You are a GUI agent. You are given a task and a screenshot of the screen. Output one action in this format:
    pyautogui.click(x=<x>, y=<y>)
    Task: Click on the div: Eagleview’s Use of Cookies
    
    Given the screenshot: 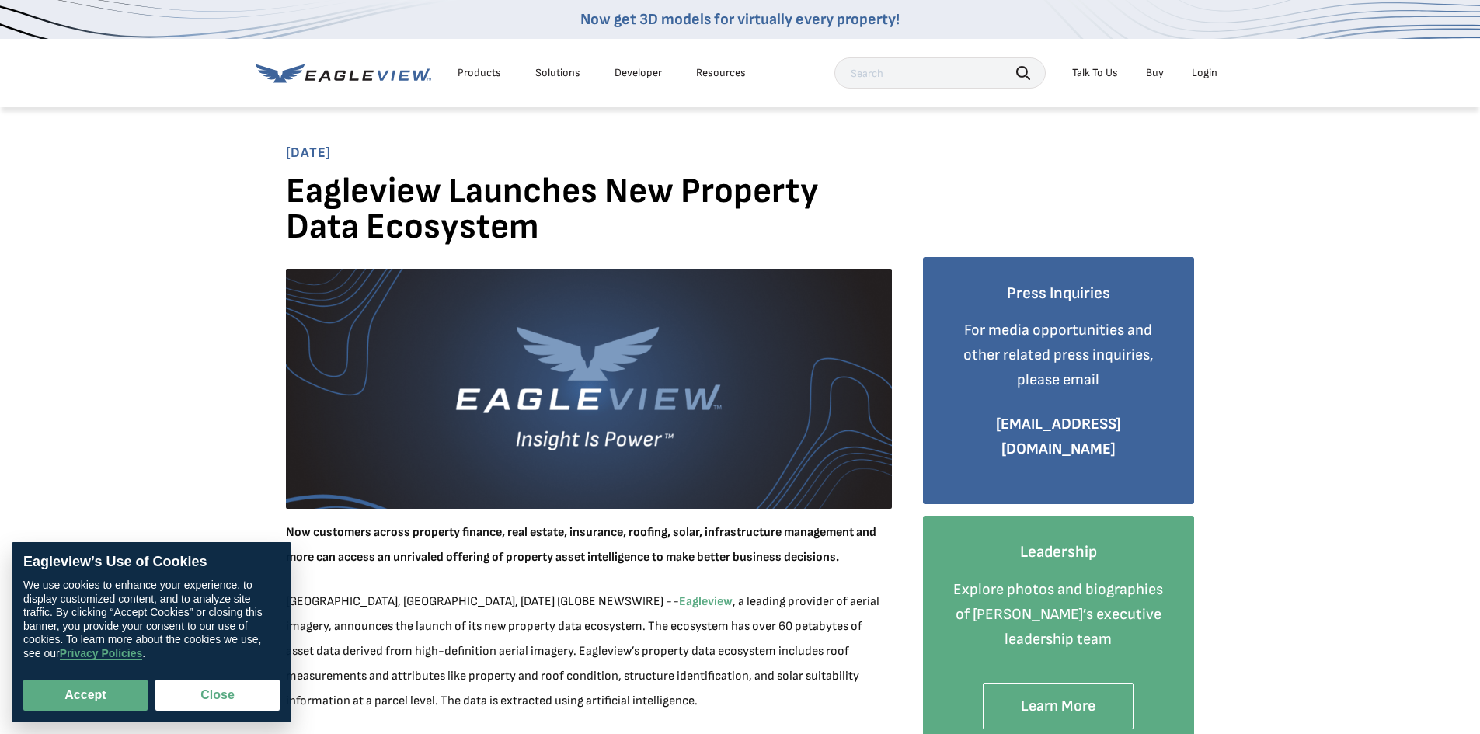 What is the action you would take?
    pyautogui.click(x=152, y=563)
    